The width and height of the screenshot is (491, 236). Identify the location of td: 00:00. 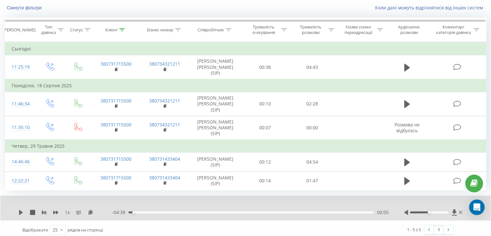
(312, 127).